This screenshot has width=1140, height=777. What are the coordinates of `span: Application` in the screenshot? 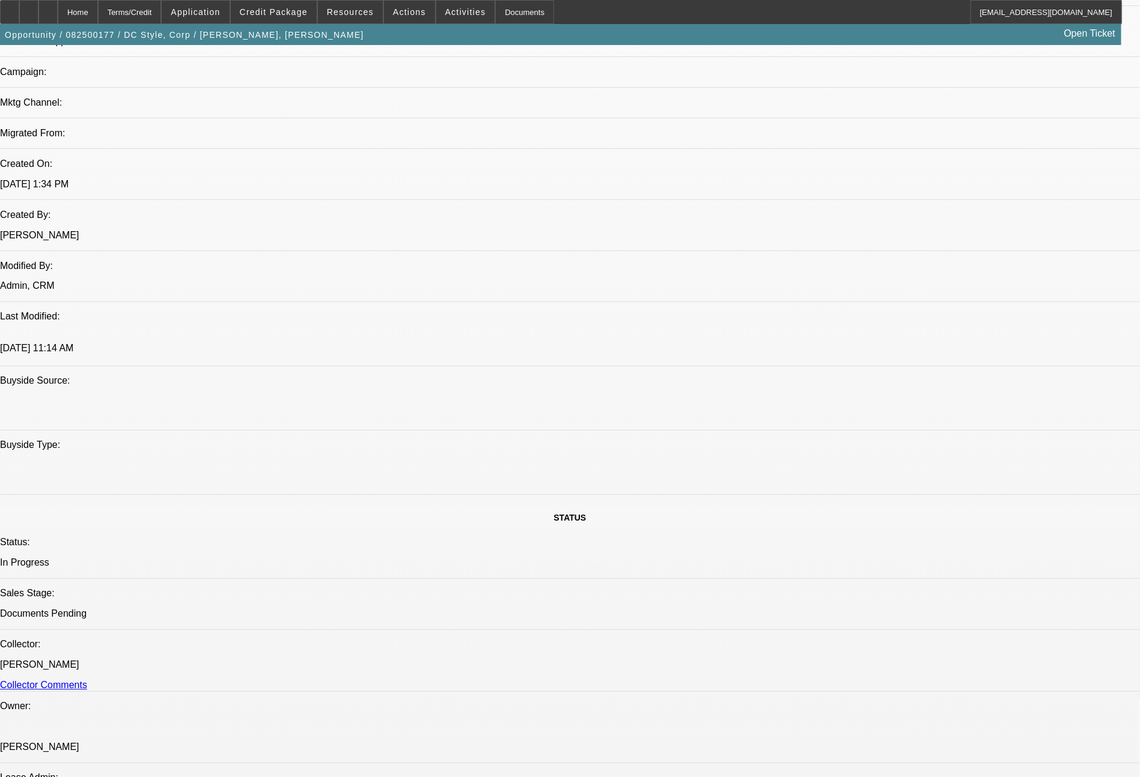 It's located at (195, 12).